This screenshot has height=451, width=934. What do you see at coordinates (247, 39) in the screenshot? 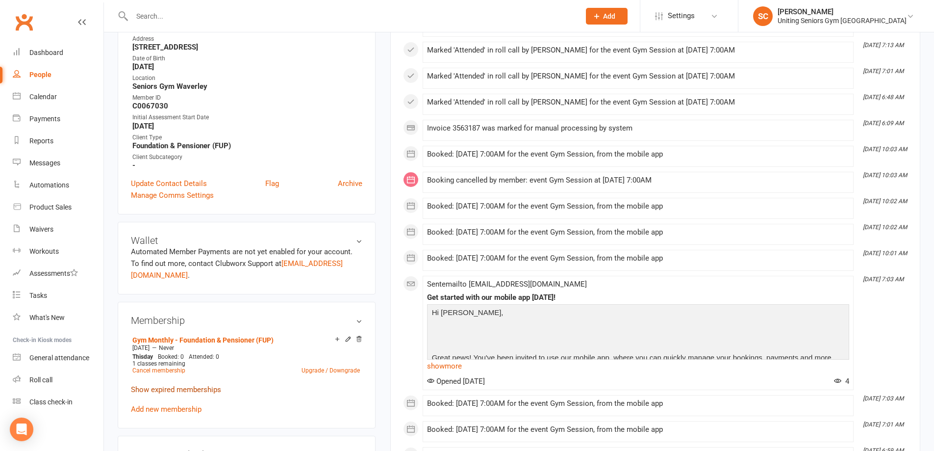
I see `div: Address` at bounding box center [247, 39].